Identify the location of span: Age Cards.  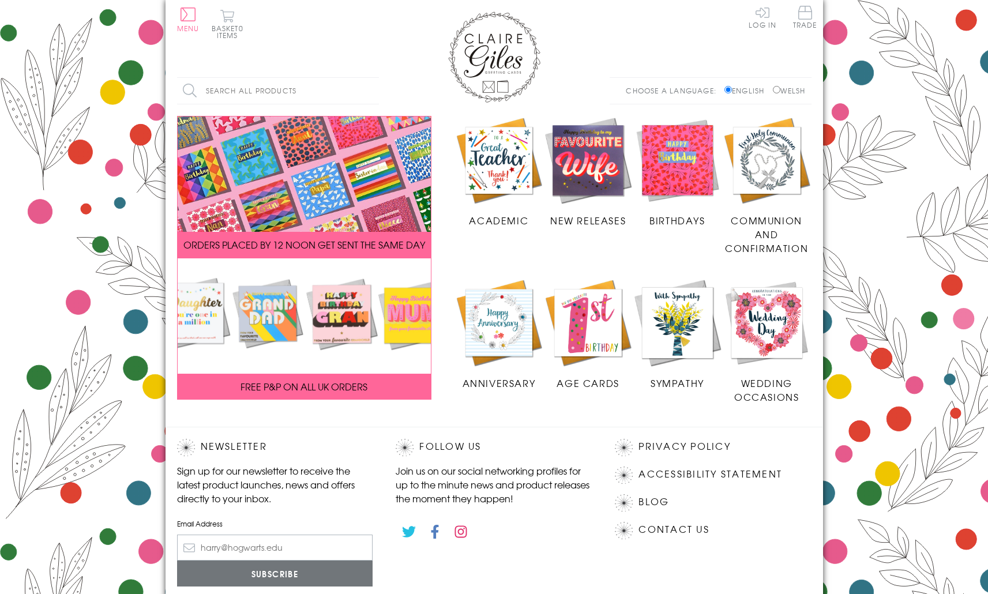
(587, 383).